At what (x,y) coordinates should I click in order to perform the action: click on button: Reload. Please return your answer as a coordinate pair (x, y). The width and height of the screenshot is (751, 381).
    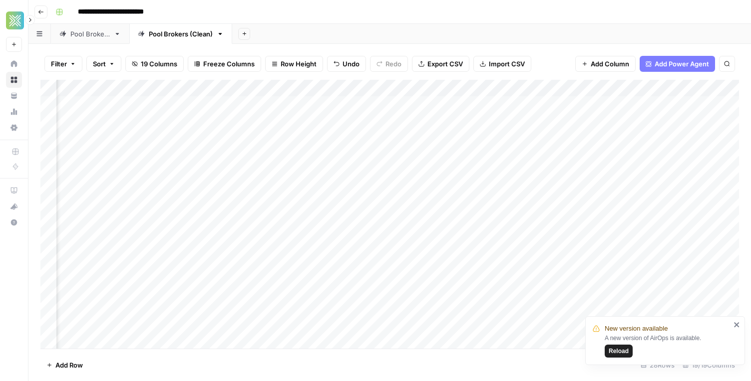
    Looking at the image, I should click on (618, 351).